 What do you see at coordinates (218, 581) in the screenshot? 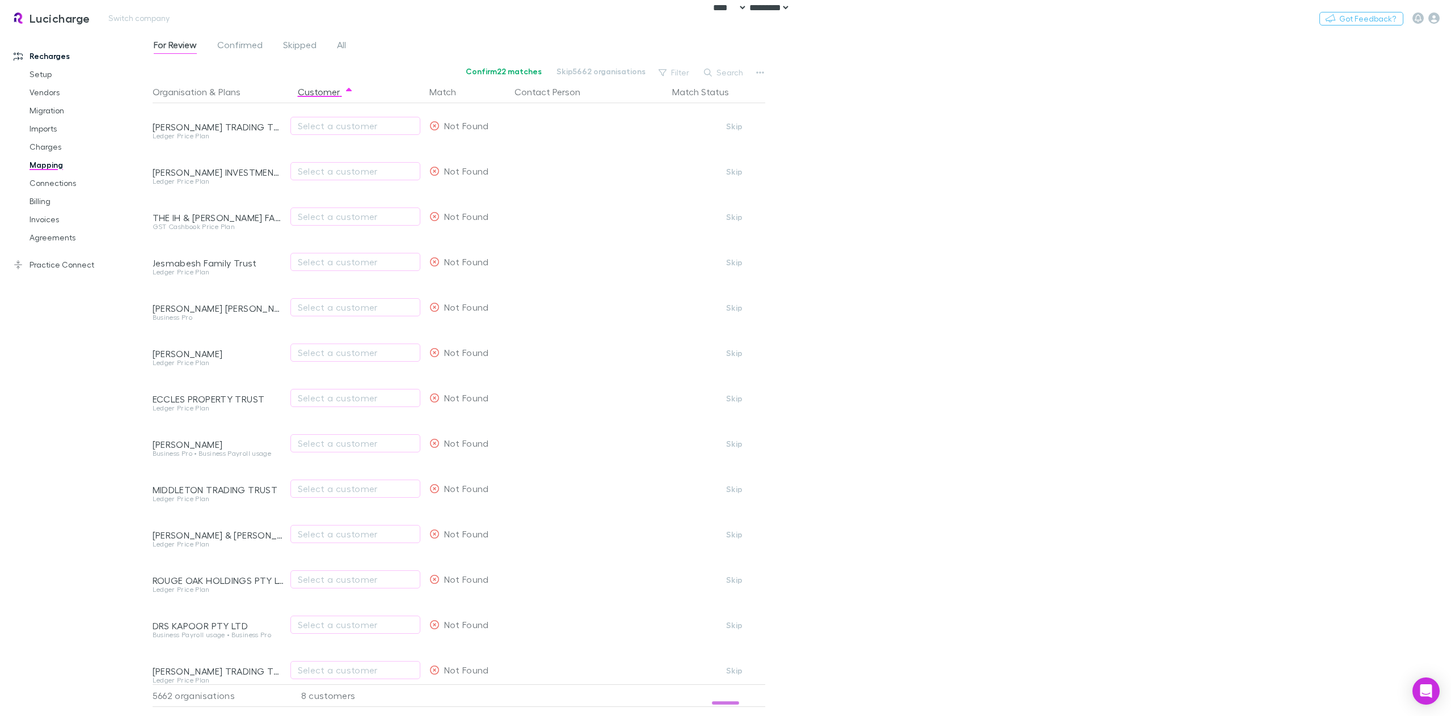
I see `div: ROUGE OAK HOLDINGS PTY LTD` at bounding box center [218, 581].